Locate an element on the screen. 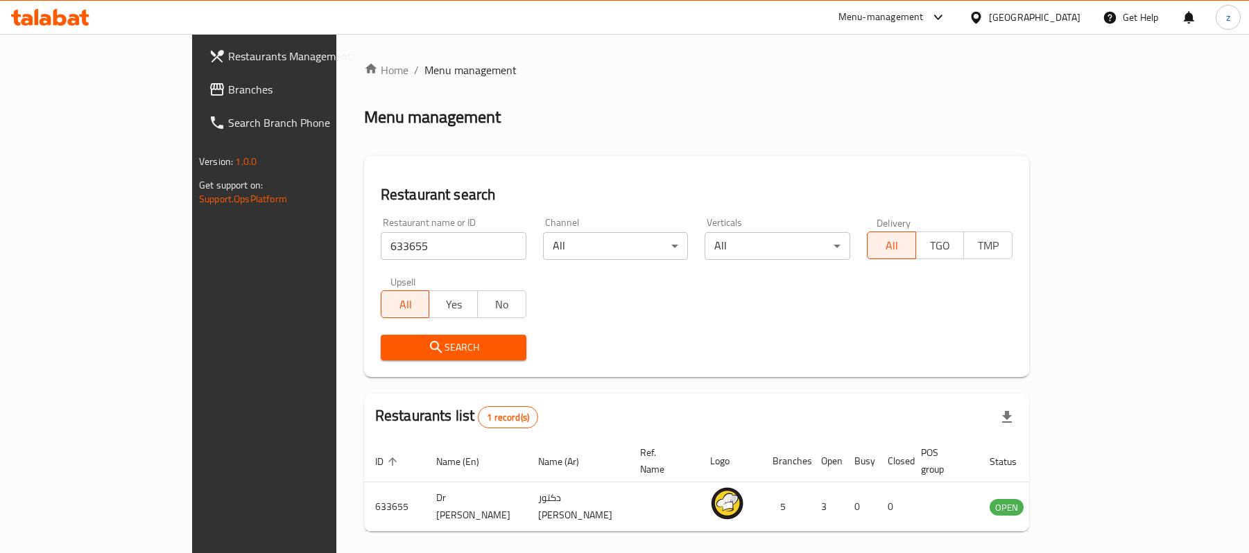 The image size is (1249, 553). label: Delivery is located at coordinates (894, 223).